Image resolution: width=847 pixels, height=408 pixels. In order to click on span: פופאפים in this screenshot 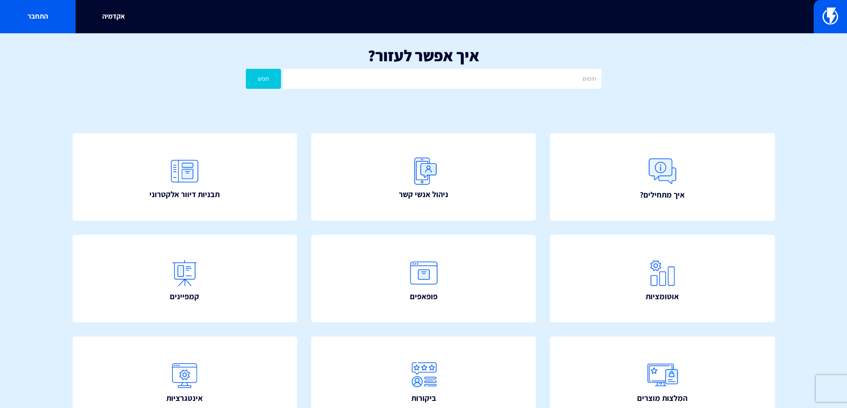, I will do `click(423, 297)`.